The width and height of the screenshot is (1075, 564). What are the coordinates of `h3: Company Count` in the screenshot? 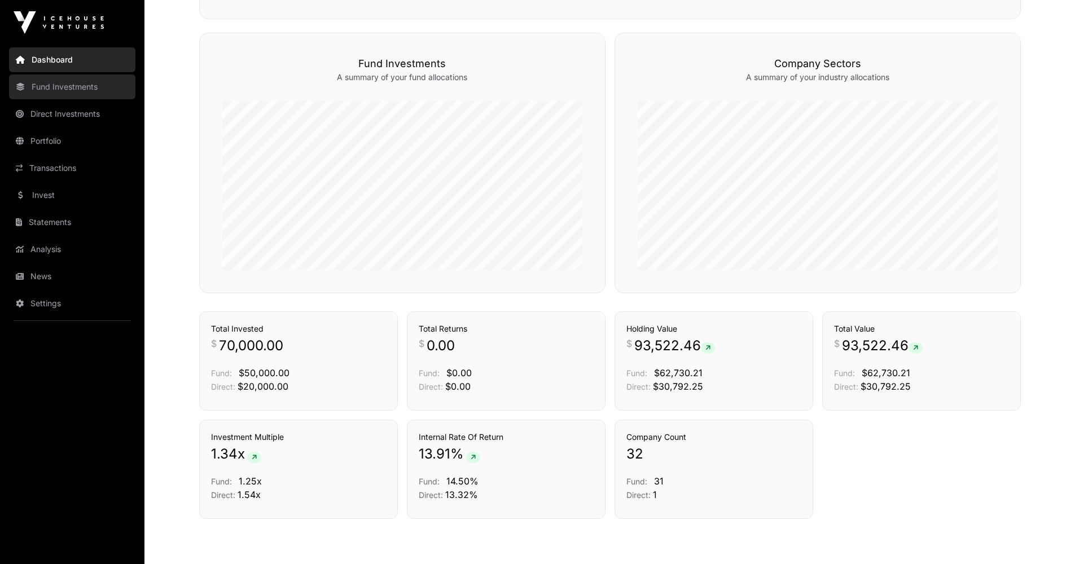 It's located at (714, 437).